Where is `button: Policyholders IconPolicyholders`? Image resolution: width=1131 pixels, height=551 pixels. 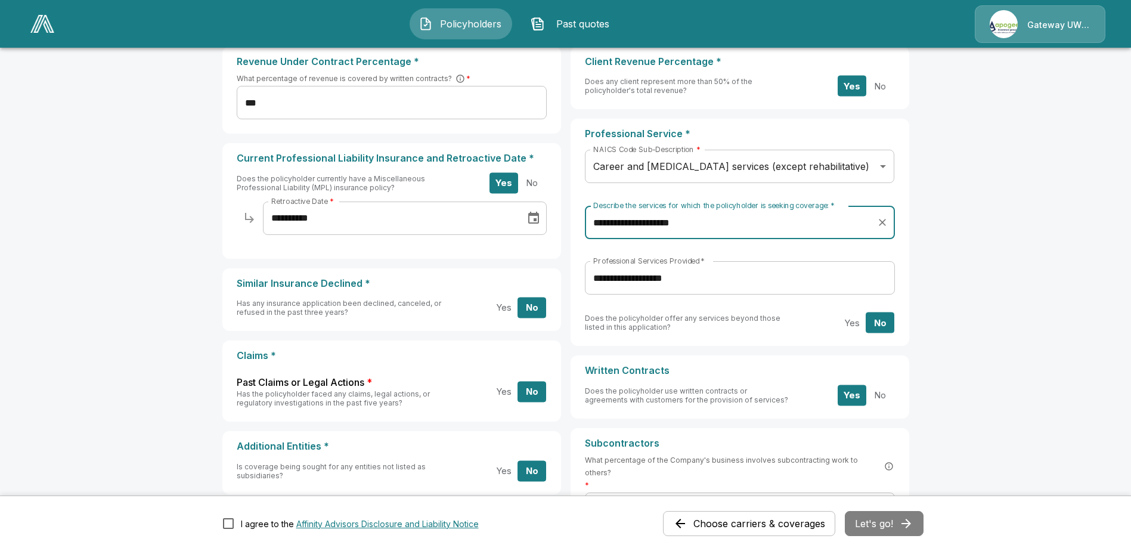
button: Policyholders IconPolicyholders is located at coordinates (461, 24).